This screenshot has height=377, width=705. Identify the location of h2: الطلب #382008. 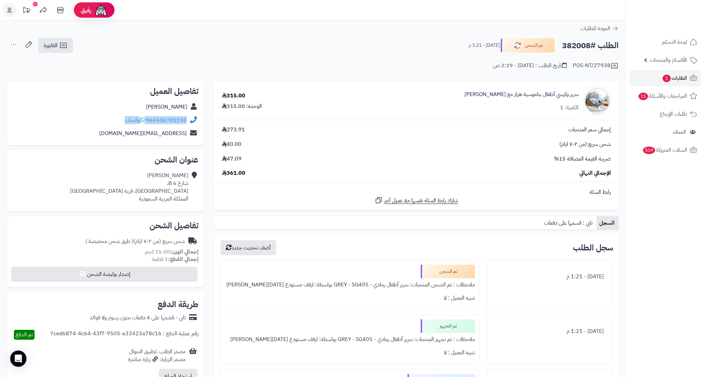
(590, 45).